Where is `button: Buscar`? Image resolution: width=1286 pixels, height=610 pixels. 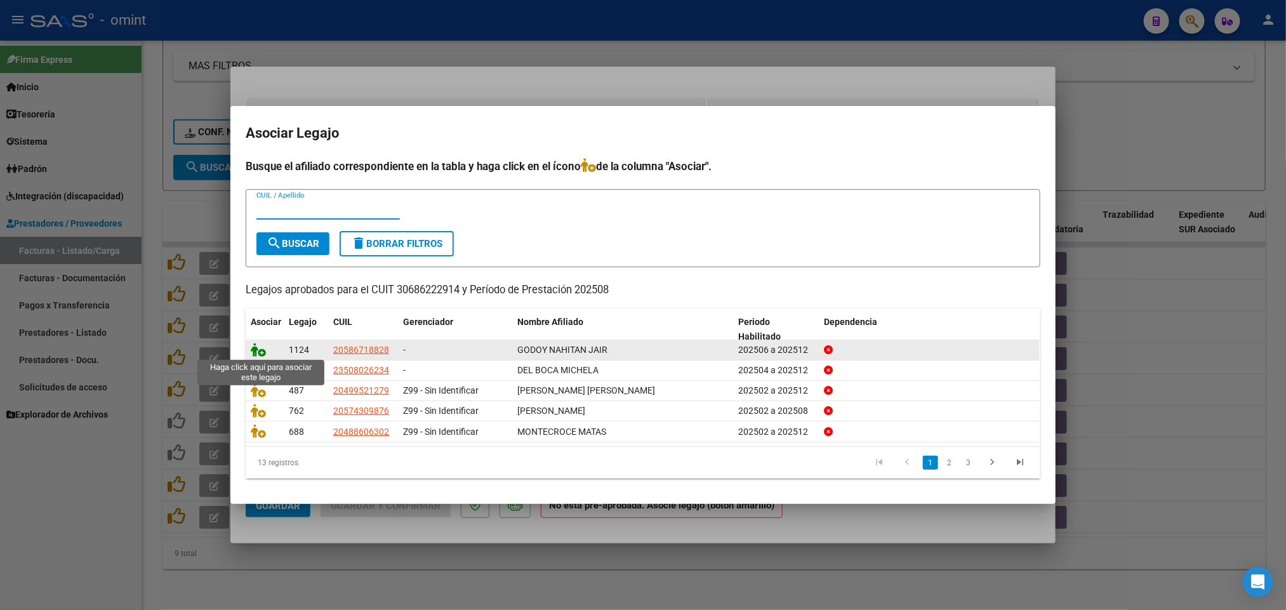 button: Buscar is located at coordinates (293, 244).